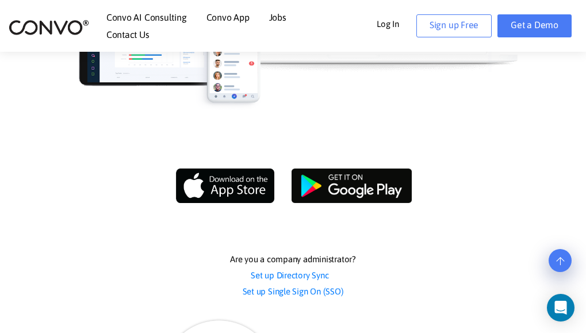  I want to click on a: Log In, so click(396, 23).